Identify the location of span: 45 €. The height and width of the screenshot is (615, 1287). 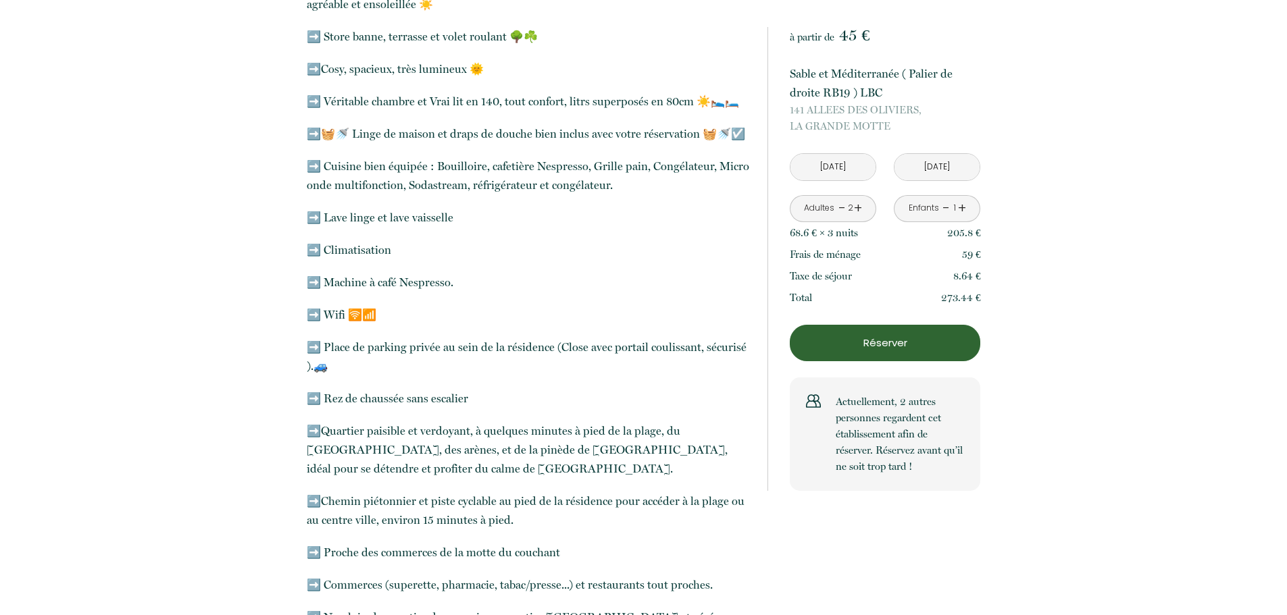
(854, 35).